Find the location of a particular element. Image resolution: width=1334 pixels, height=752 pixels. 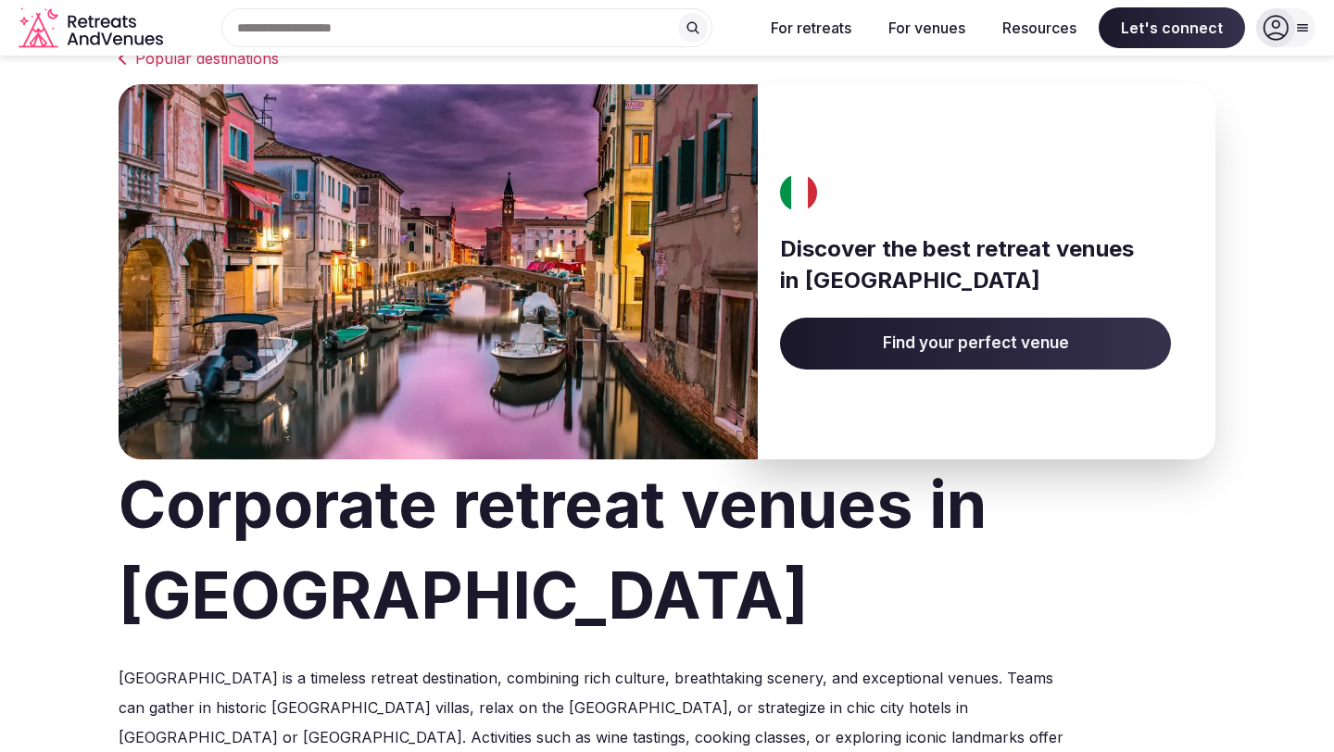

img: Italy's flag is located at coordinates (800, 193).